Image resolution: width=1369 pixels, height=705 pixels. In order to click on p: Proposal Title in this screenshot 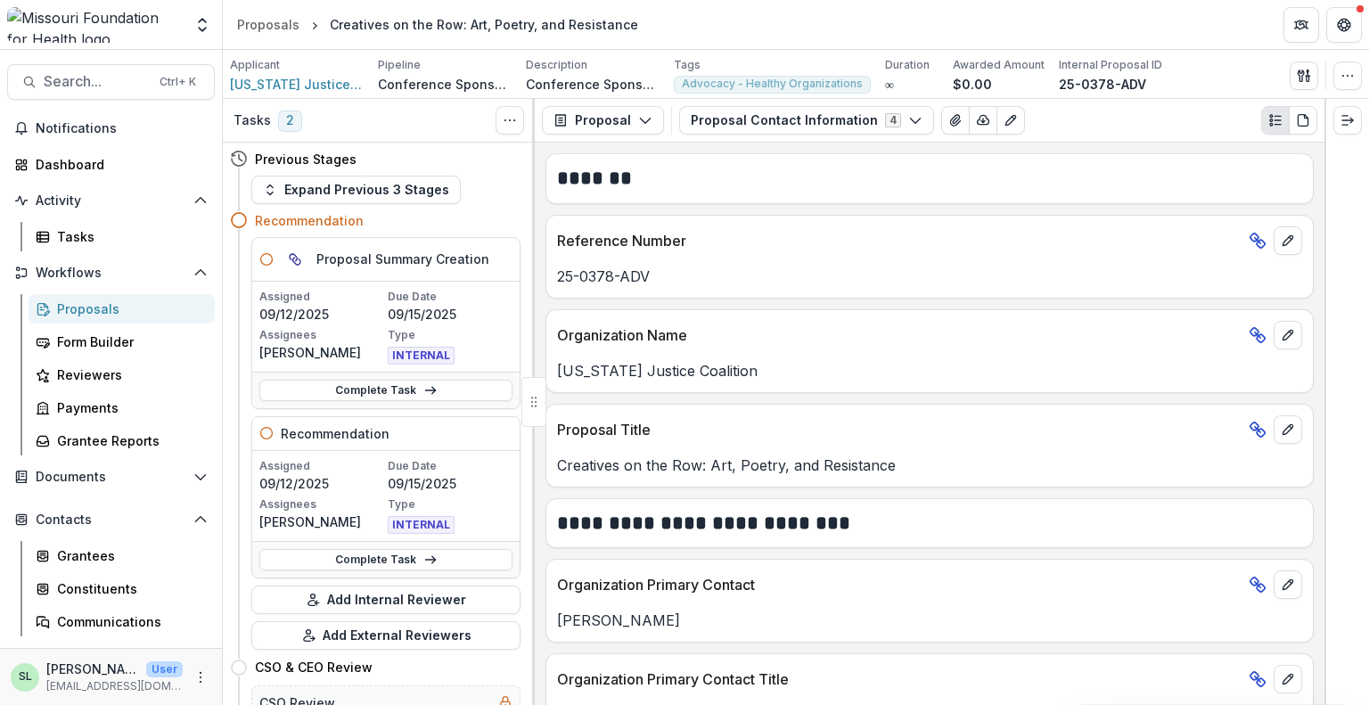, I will do `click(899, 430)`.